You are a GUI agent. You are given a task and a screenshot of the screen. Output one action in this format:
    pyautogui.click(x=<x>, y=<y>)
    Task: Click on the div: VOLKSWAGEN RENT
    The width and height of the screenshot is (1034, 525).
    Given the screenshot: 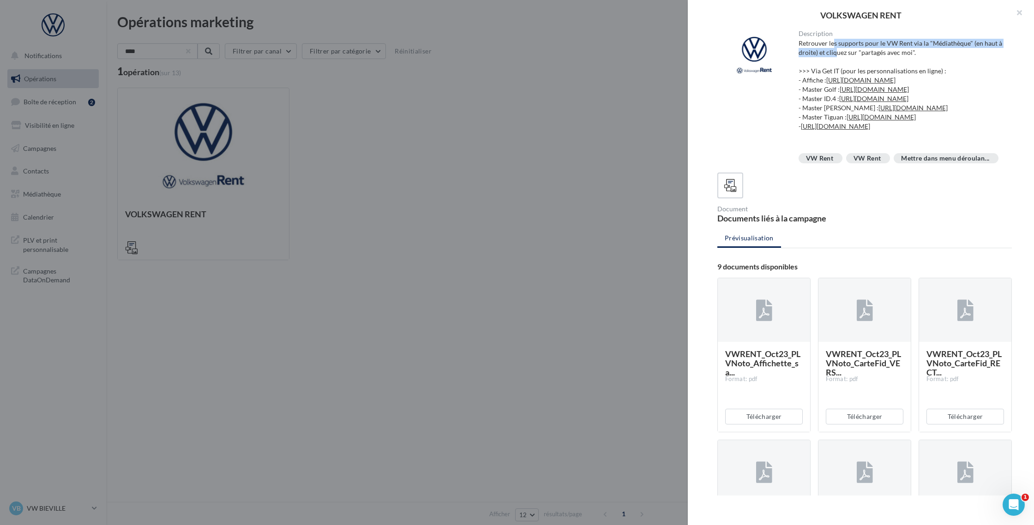 What is the action you would take?
    pyautogui.click(x=861, y=15)
    